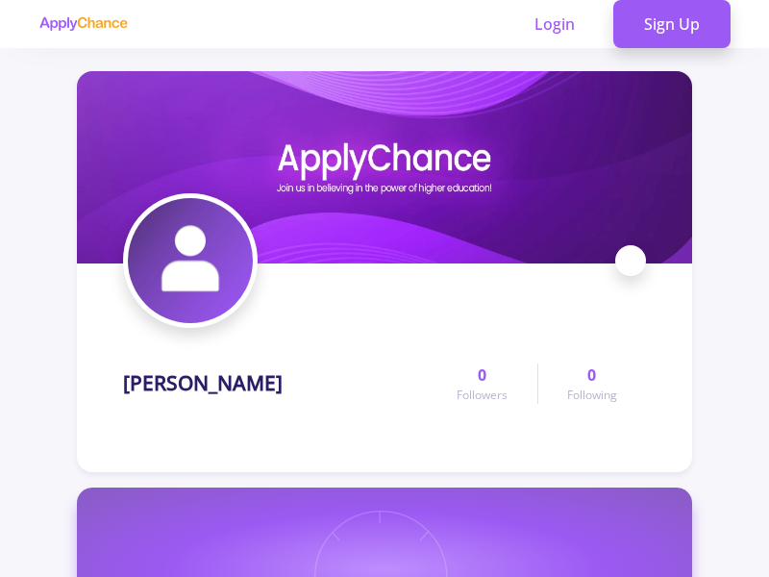  Describe the element at coordinates (482, 383) in the screenshot. I see `a: 0Followers` at that location.